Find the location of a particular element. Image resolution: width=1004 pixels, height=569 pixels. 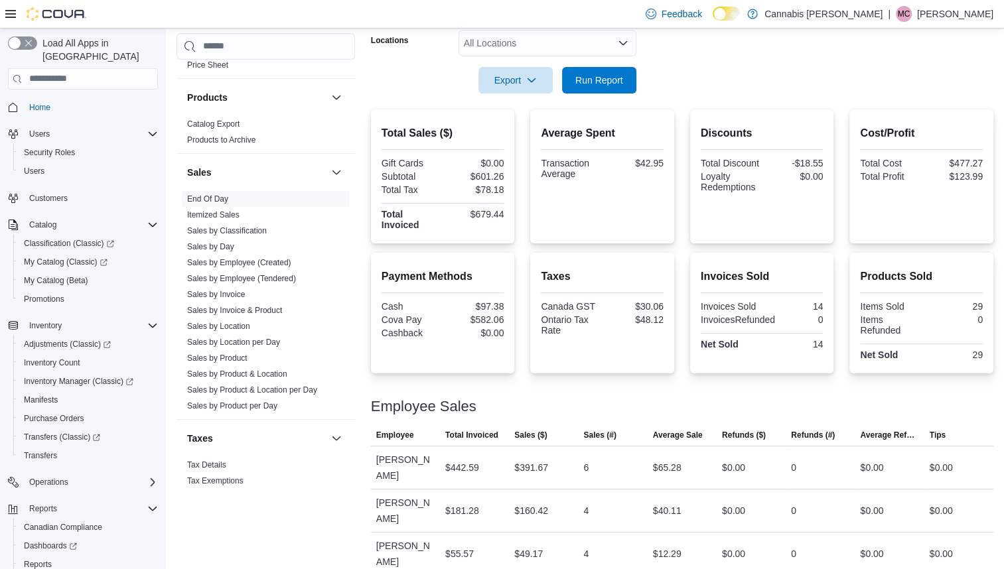

span: Sales by Product & Location per Day is located at coordinates (252, 390).